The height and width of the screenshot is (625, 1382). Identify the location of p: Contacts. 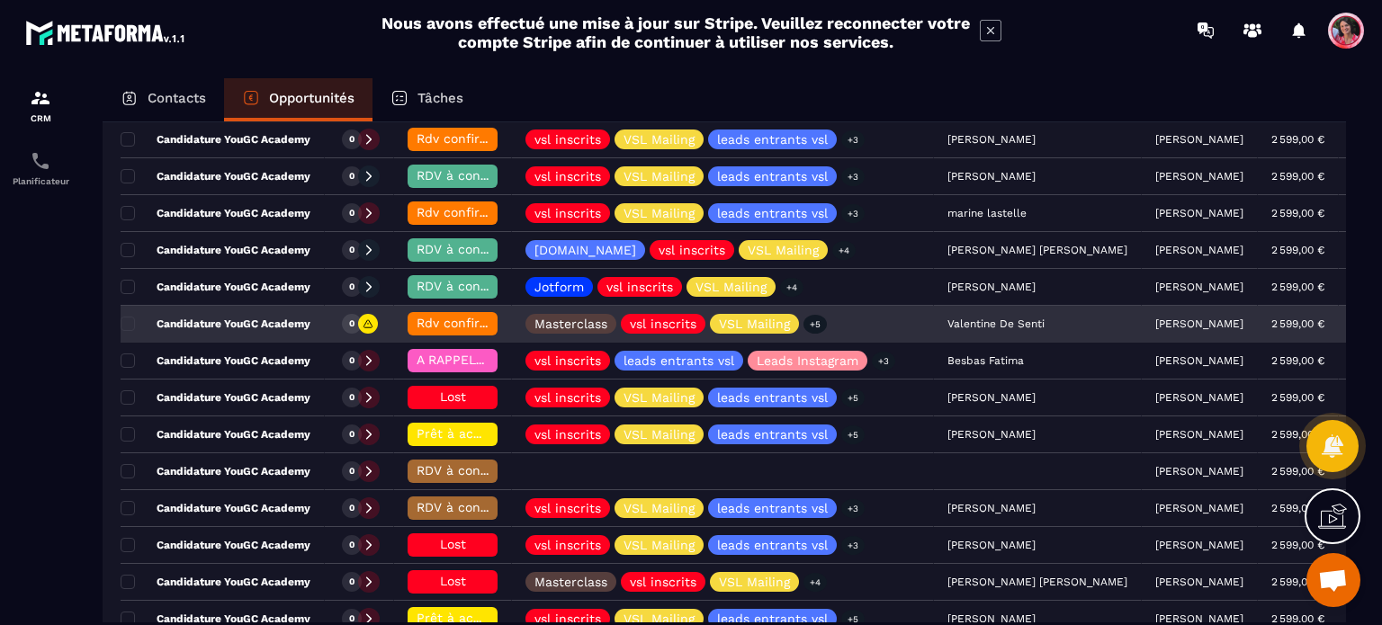
(176, 98).